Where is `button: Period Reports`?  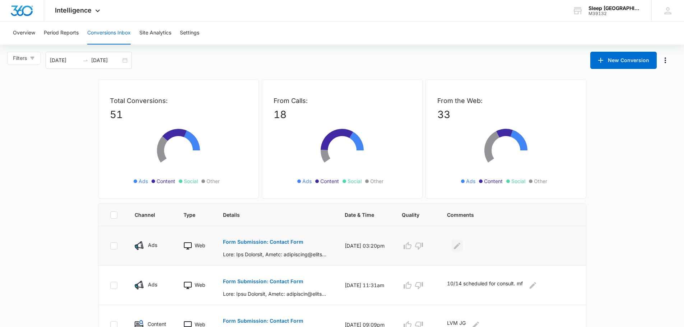 button: Period Reports is located at coordinates (61, 33).